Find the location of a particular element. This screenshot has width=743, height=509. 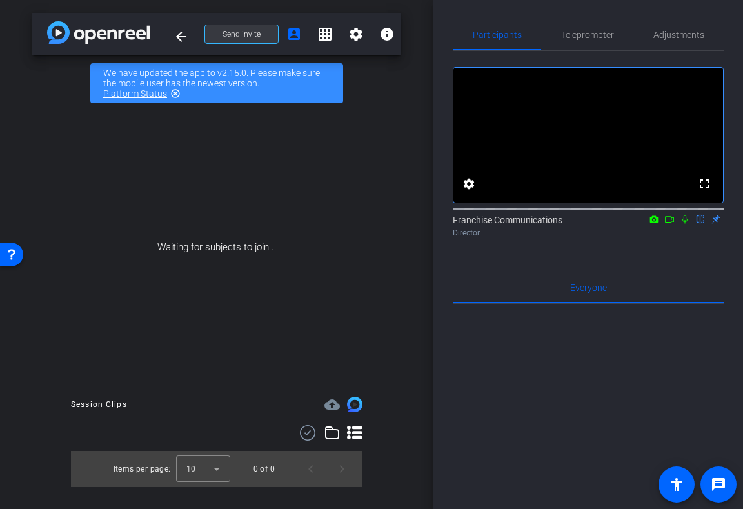

mat-icon: accessibility is located at coordinates (676, 484).